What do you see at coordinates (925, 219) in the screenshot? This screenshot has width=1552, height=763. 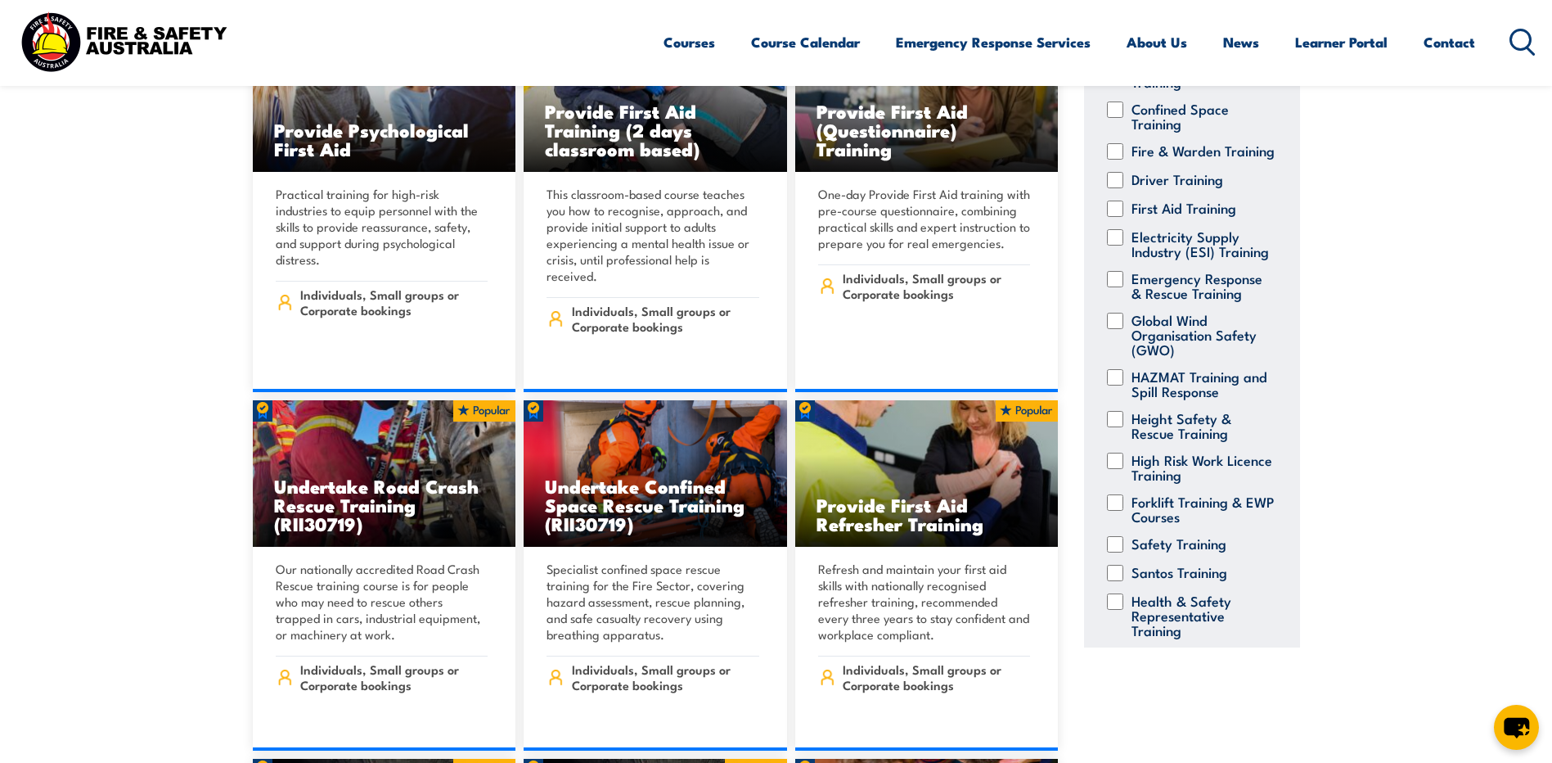 I see `p: One-day Provide First Aid training with pre-course questionnaire, combining practical skills and ...` at bounding box center [925, 219].